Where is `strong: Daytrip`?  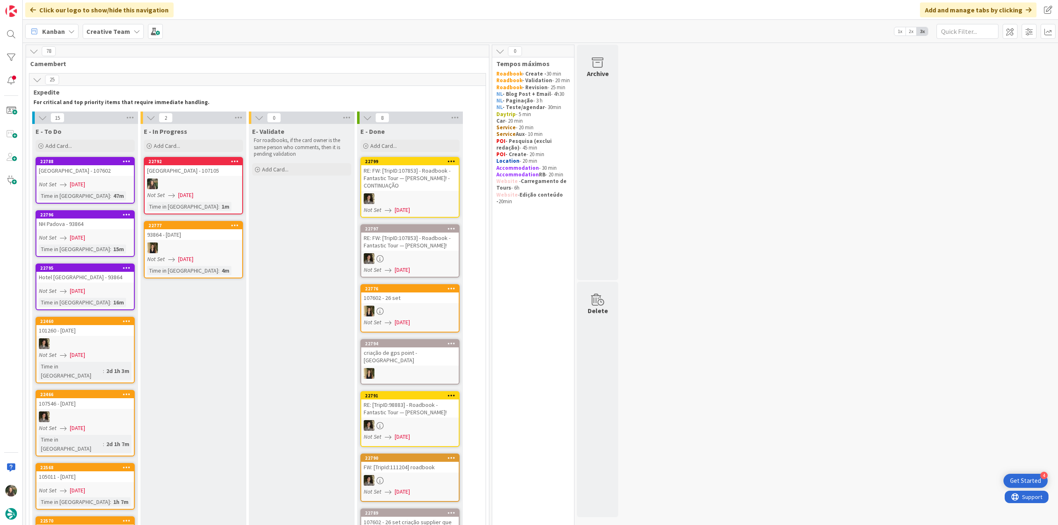 strong: Daytrip is located at coordinates (506, 114).